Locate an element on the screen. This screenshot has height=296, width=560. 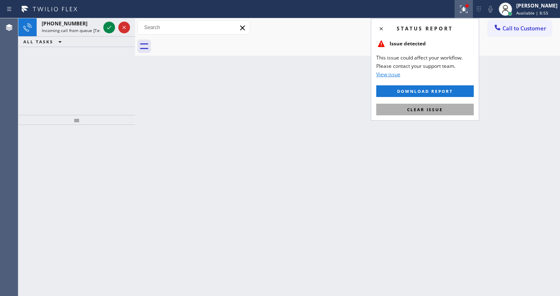
span: Available | 8:55 is located at coordinates (532, 13).